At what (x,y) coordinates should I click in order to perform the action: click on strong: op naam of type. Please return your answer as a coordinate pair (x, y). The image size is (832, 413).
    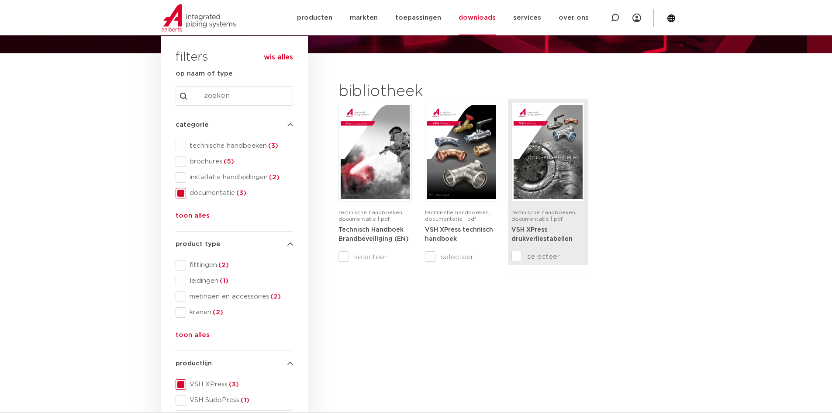
    Looking at the image, I should click on (204, 73).